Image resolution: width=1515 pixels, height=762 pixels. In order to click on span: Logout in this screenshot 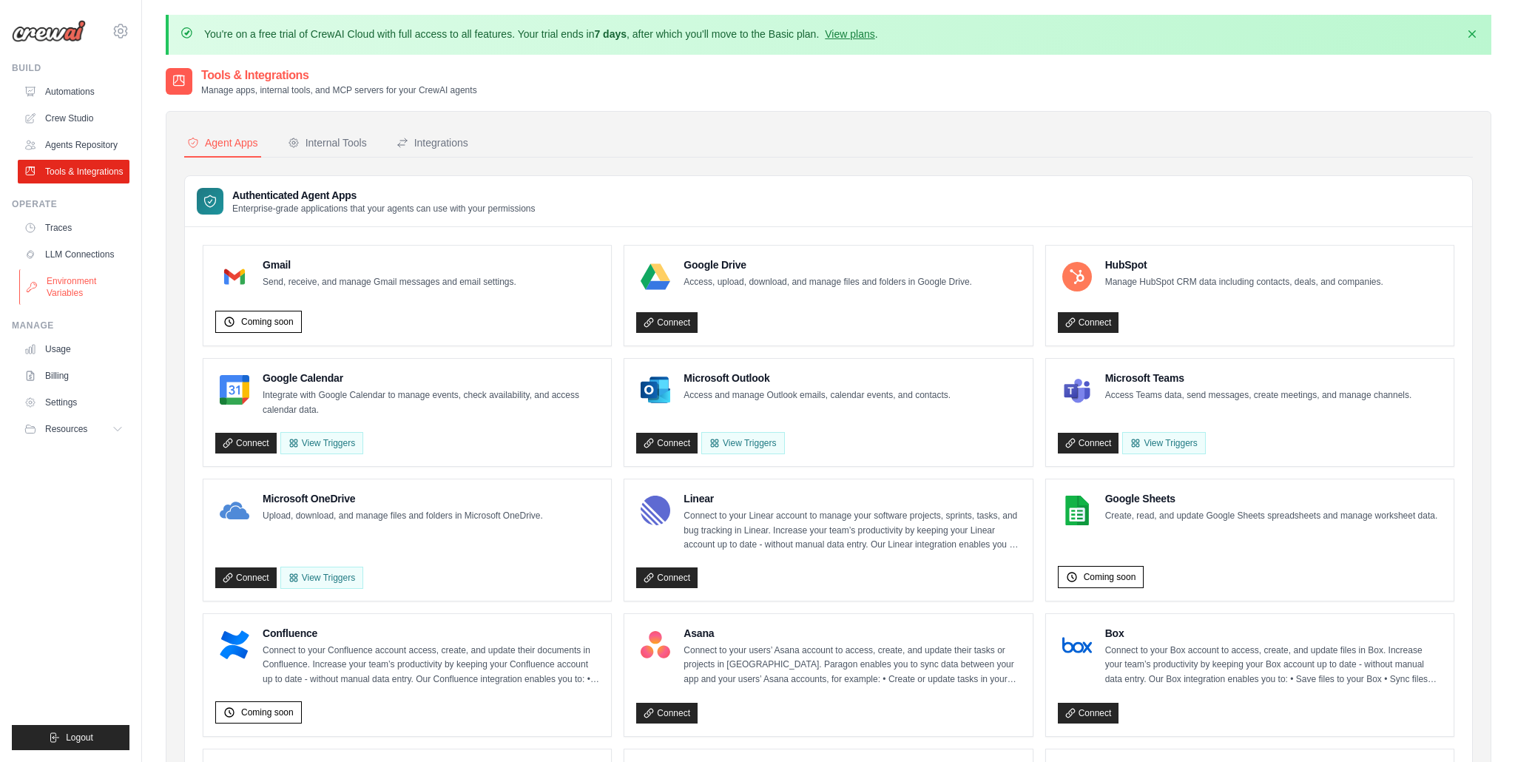, I will do `click(79, 737)`.